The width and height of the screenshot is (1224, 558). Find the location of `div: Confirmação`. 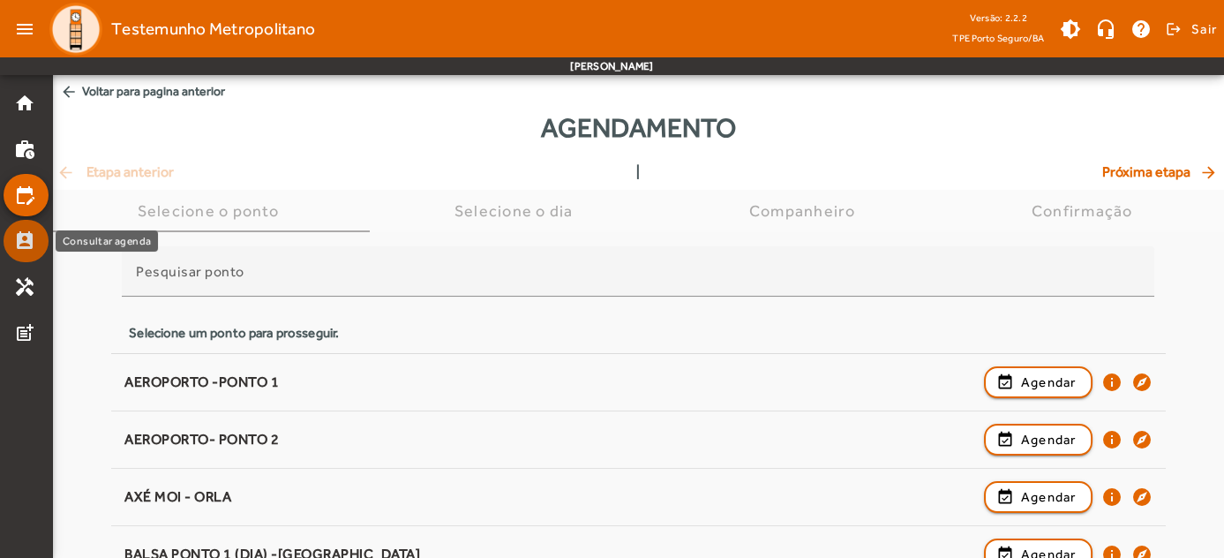

div: Confirmação is located at coordinates (1086, 211).